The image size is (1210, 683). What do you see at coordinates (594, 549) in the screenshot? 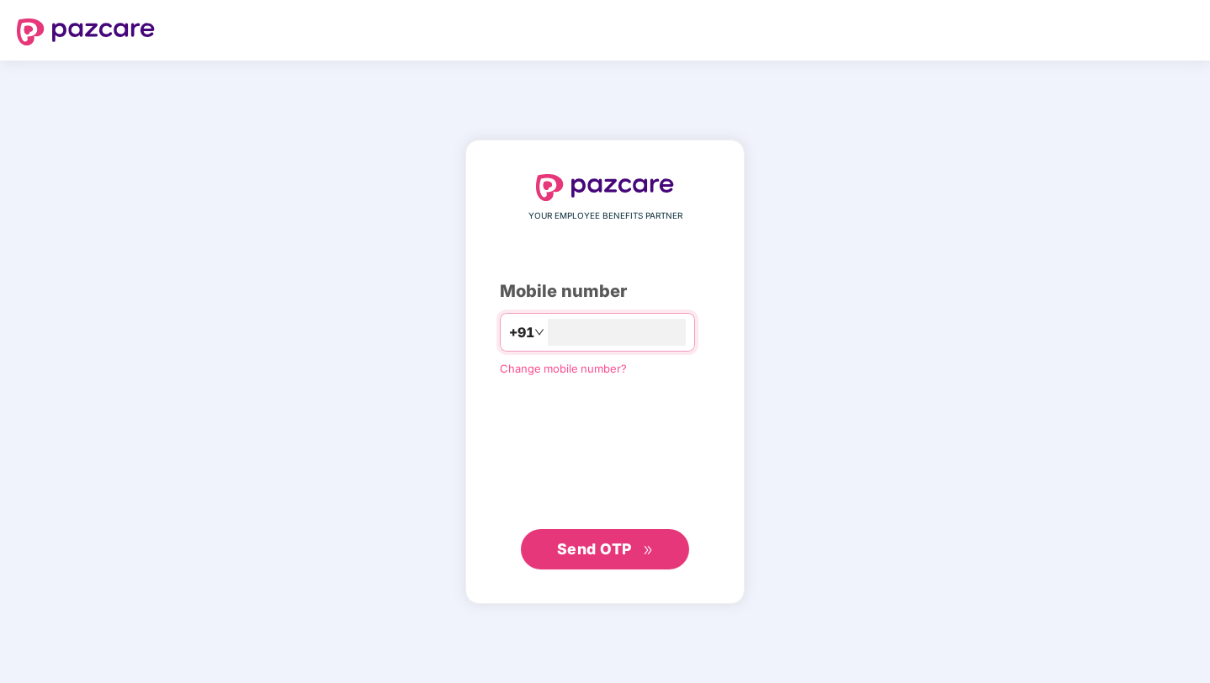
I see `span: Send OTP` at bounding box center [594, 549].